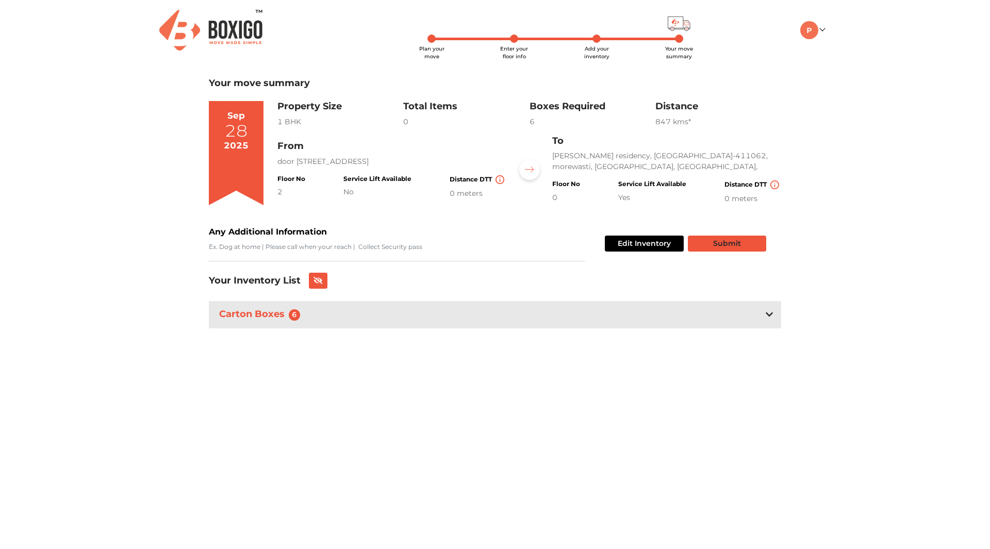 The width and height of the screenshot is (990, 549). I want to click on h3: From, so click(392, 146).